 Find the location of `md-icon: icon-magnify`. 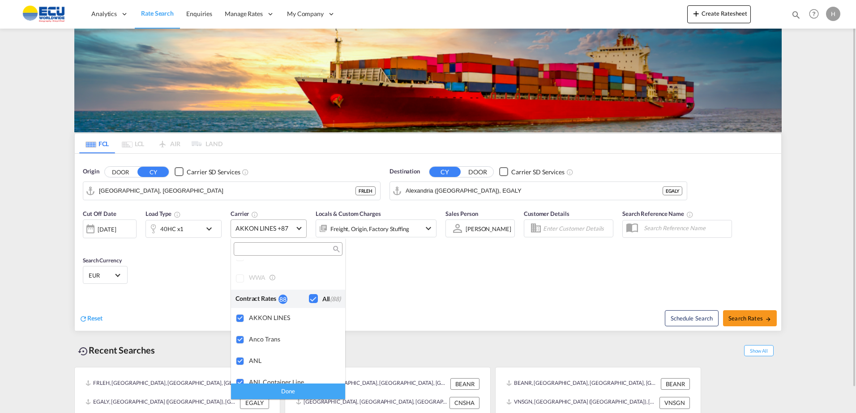

md-icon: icon-magnify is located at coordinates (335, 249).